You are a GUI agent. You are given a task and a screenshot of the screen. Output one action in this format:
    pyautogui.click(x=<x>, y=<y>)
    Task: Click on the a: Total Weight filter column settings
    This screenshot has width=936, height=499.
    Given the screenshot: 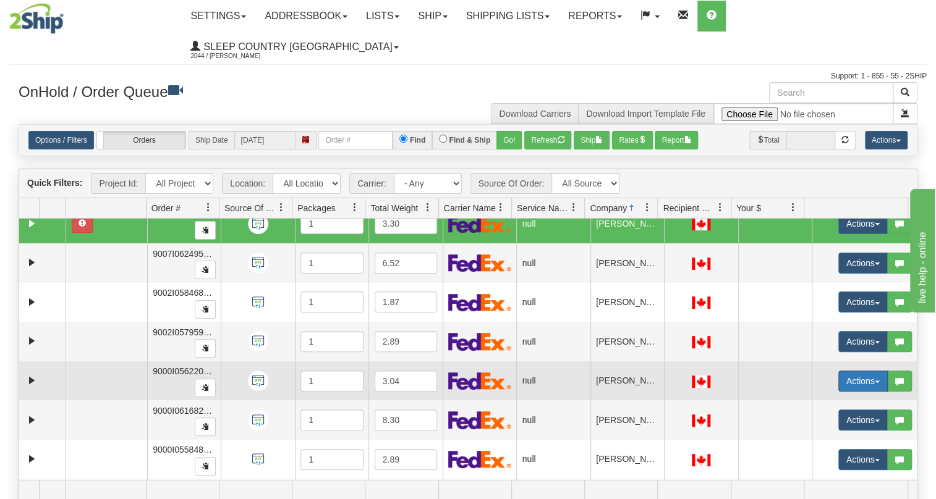 What is the action you would take?
    pyautogui.click(x=428, y=208)
    